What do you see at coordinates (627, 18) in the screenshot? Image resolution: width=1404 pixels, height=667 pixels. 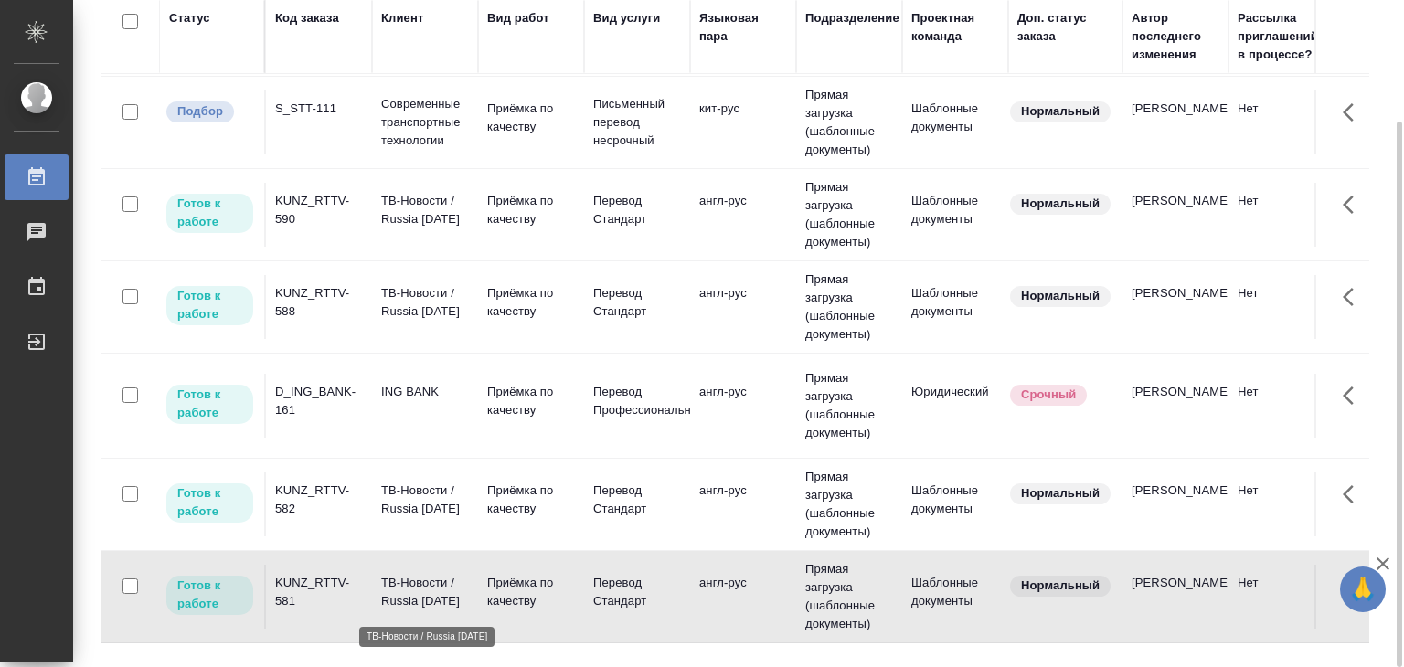 I see `div: Вид услуги` at bounding box center [627, 18].